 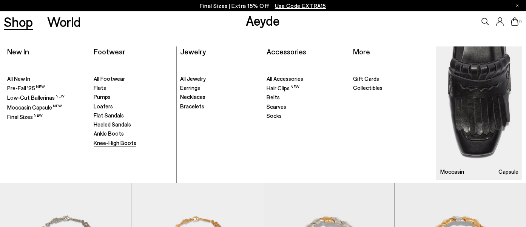 What do you see at coordinates (193, 51) in the screenshot?
I see `span: Jewelry` at bounding box center [193, 51].